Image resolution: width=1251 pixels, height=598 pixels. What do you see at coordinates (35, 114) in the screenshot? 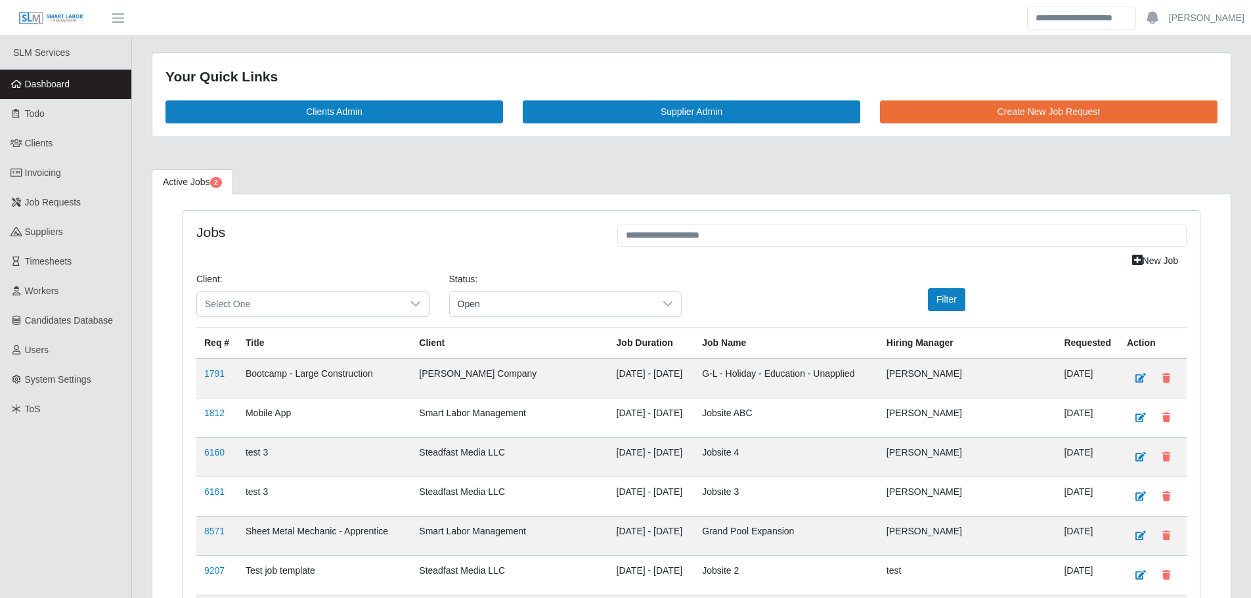
I see `span: Todo` at bounding box center [35, 114].